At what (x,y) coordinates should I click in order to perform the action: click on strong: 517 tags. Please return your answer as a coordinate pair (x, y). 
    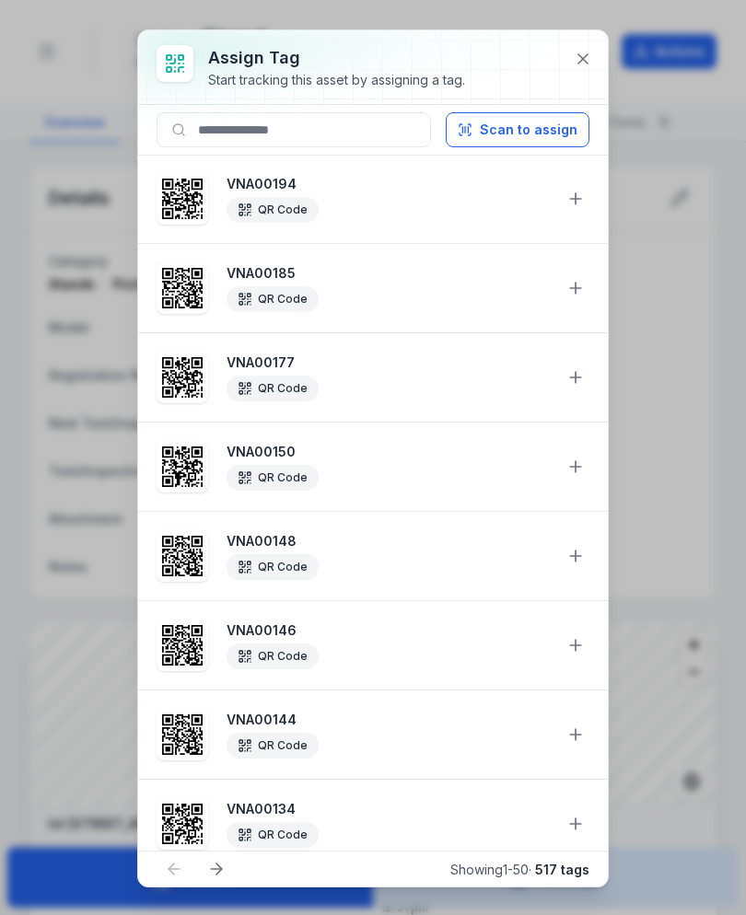
    Looking at the image, I should click on (562, 869).